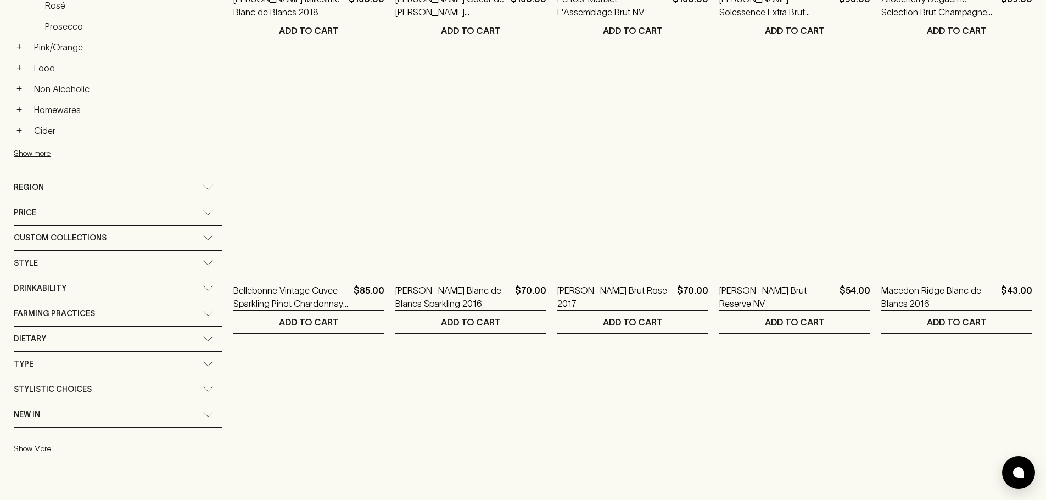  What do you see at coordinates (118, 238) in the screenshot?
I see `div: Custom Collections` at bounding box center [118, 238].